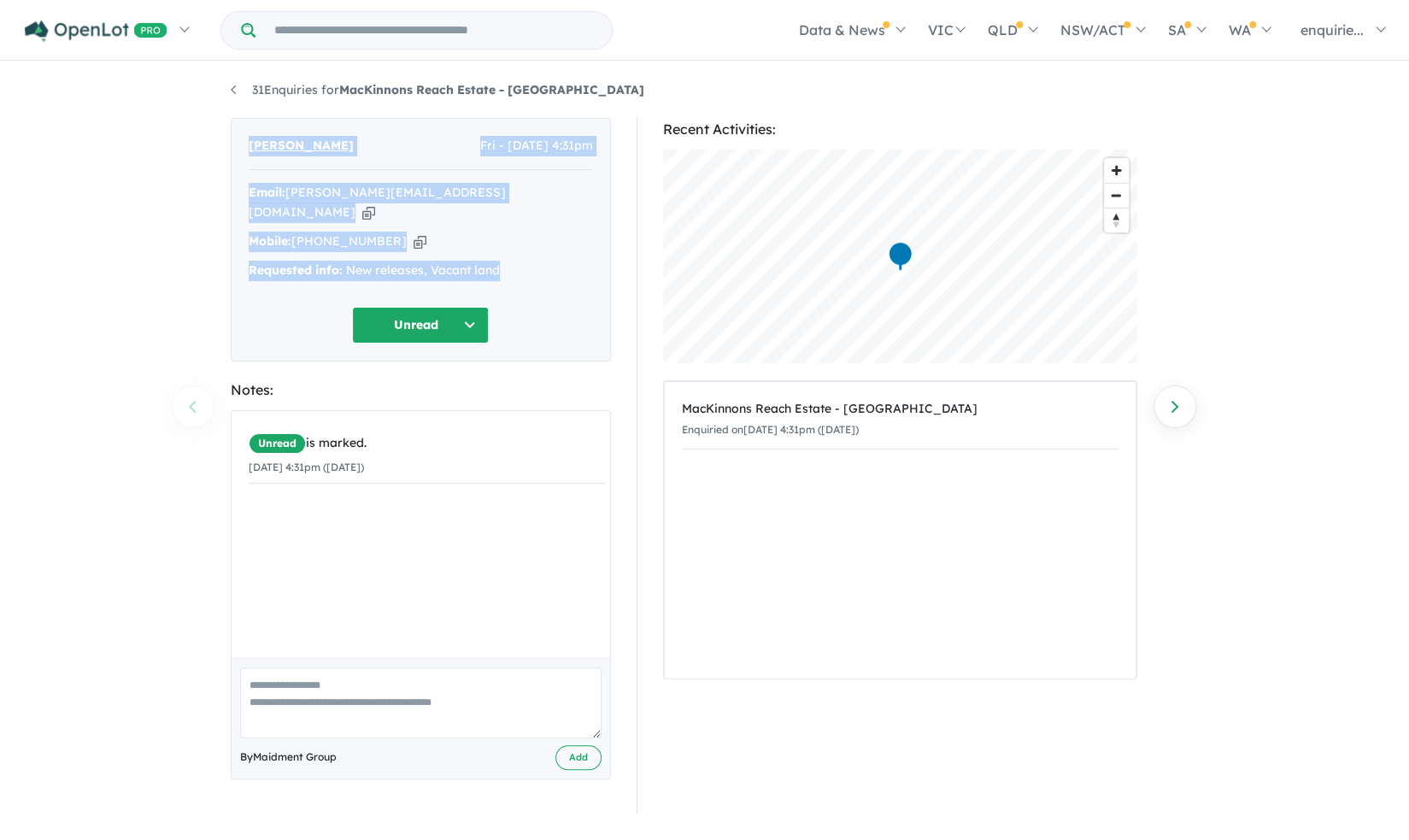  I want to click on button: Zoom out, so click(1116, 195).